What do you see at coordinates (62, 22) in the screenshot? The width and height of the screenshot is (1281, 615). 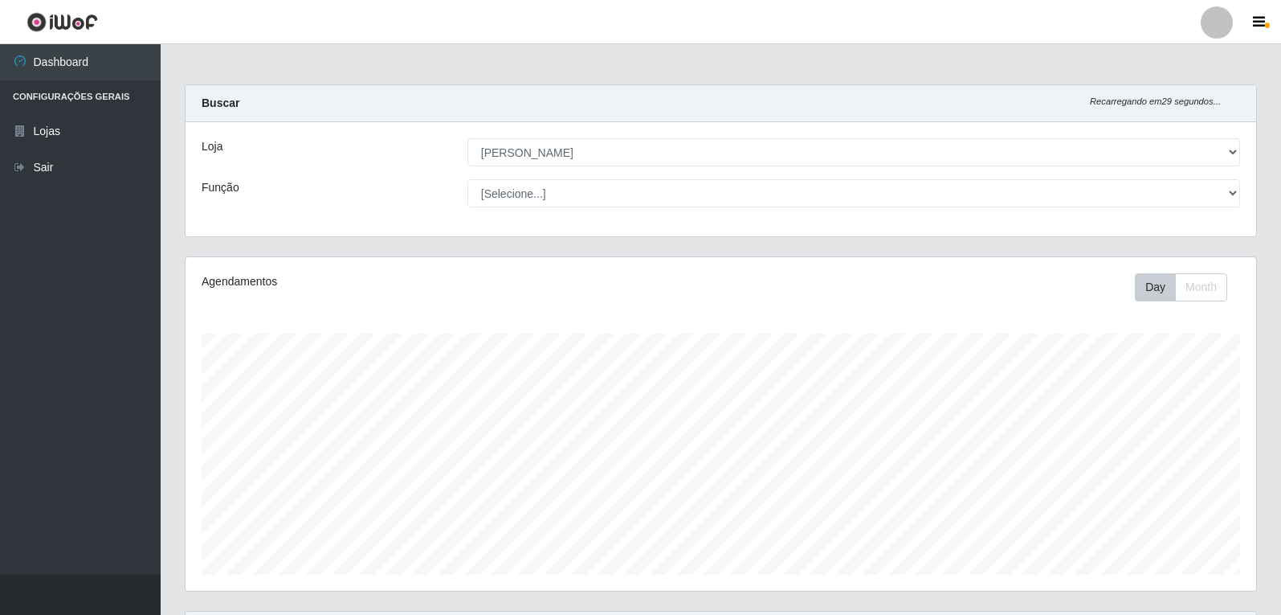 I see `img: CoreUI Logo` at bounding box center [62, 22].